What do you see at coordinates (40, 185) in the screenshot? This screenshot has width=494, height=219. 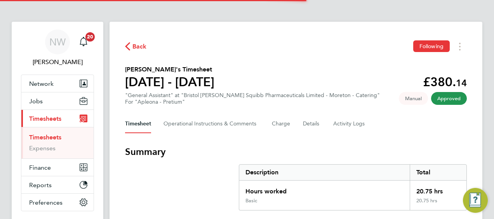 I see `span: Reports` at bounding box center [40, 185].